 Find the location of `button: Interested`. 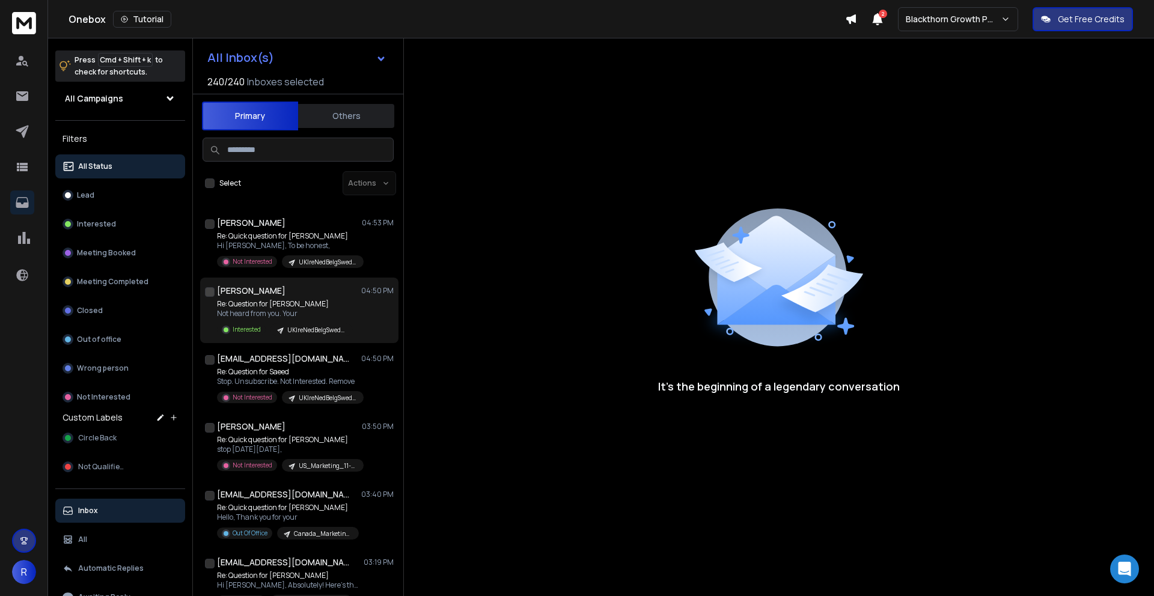

button: Interested is located at coordinates (120, 224).